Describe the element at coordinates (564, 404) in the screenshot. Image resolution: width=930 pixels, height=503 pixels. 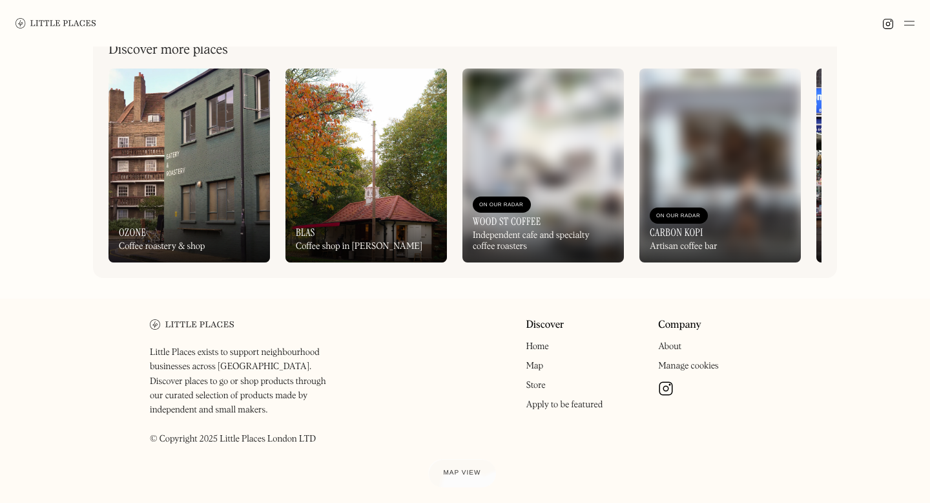
I see `a: Apply to be featured` at that location.